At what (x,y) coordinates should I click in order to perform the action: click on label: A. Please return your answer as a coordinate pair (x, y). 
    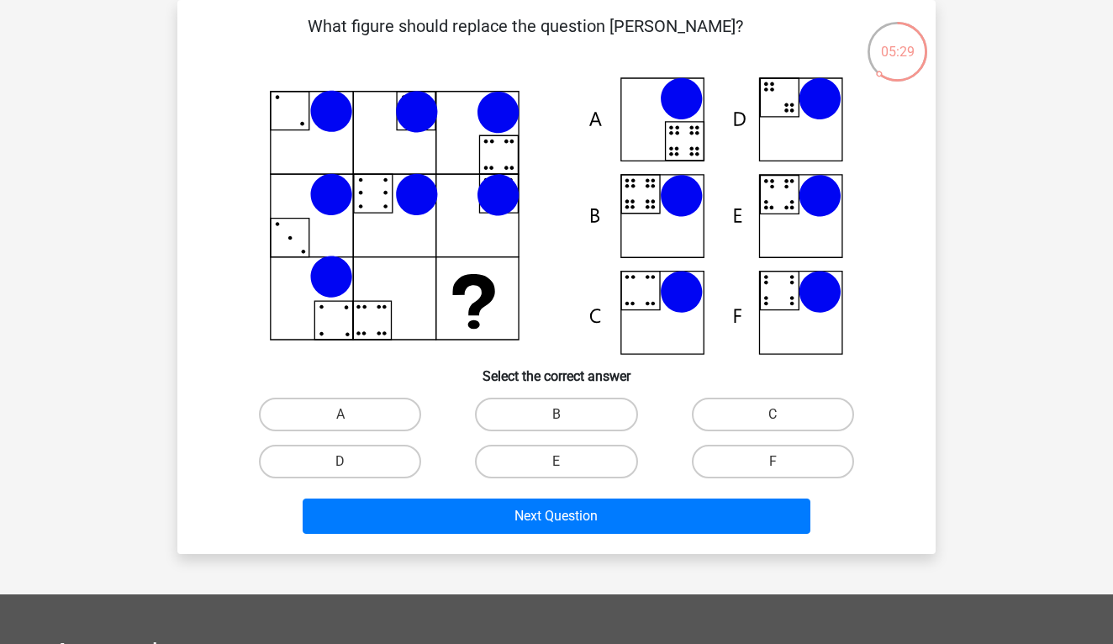
    Looking at the image, I should click on (340, 415).